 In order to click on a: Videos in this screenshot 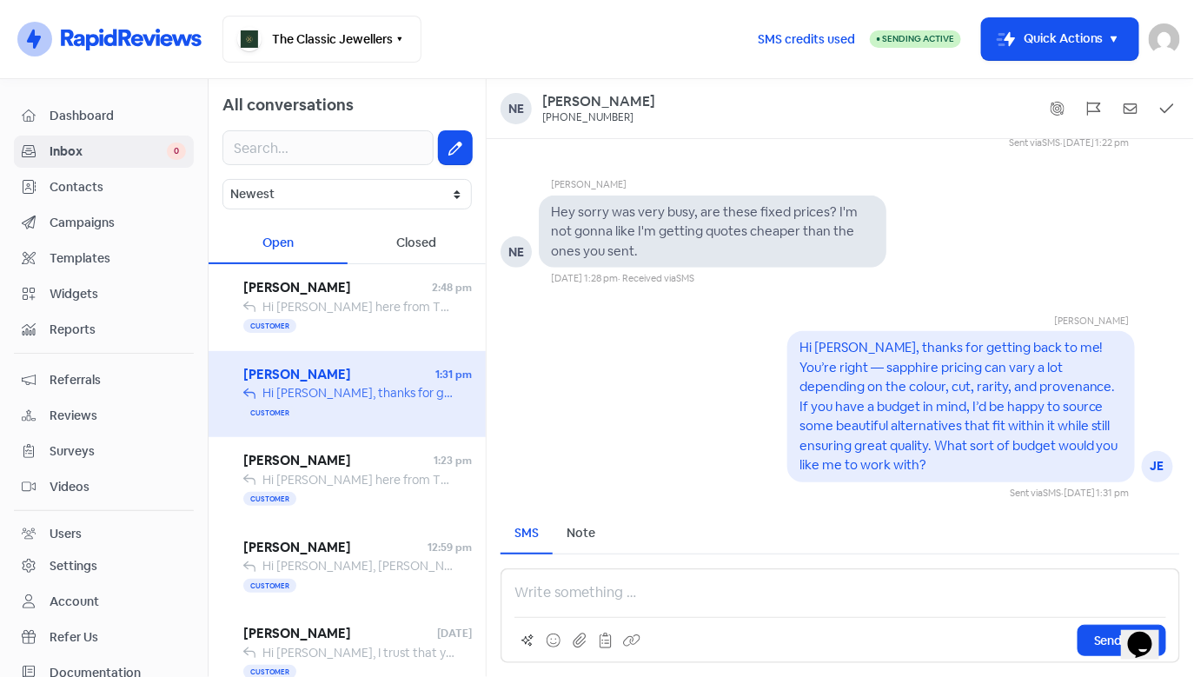, I will do `click(103, 487)`.